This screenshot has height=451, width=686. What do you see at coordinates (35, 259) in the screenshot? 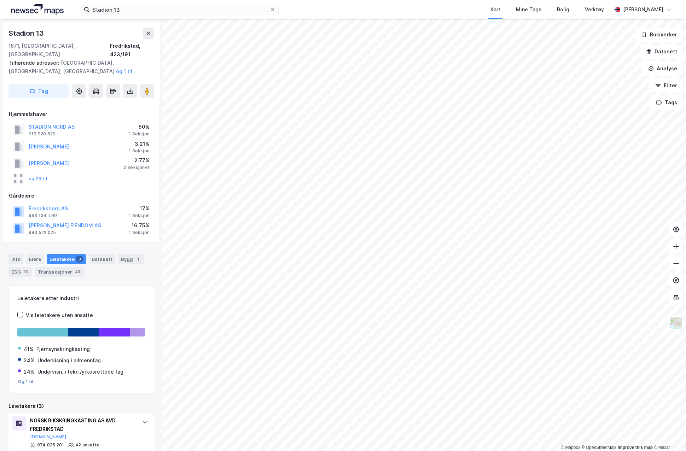
I see `div: Eiere` at bounding box center [35, 259].